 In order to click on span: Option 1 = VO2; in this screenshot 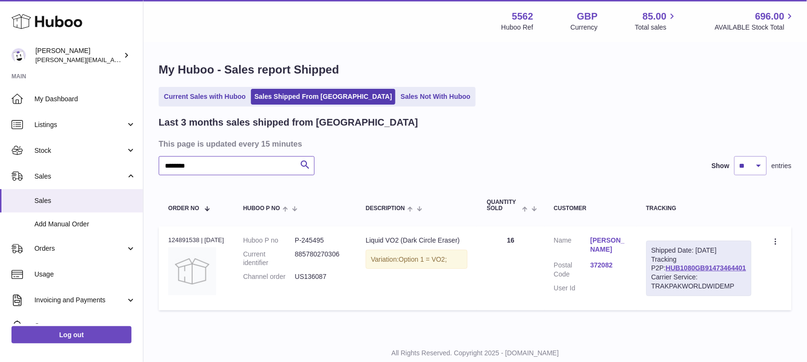, I will do `click(423, 260)`.